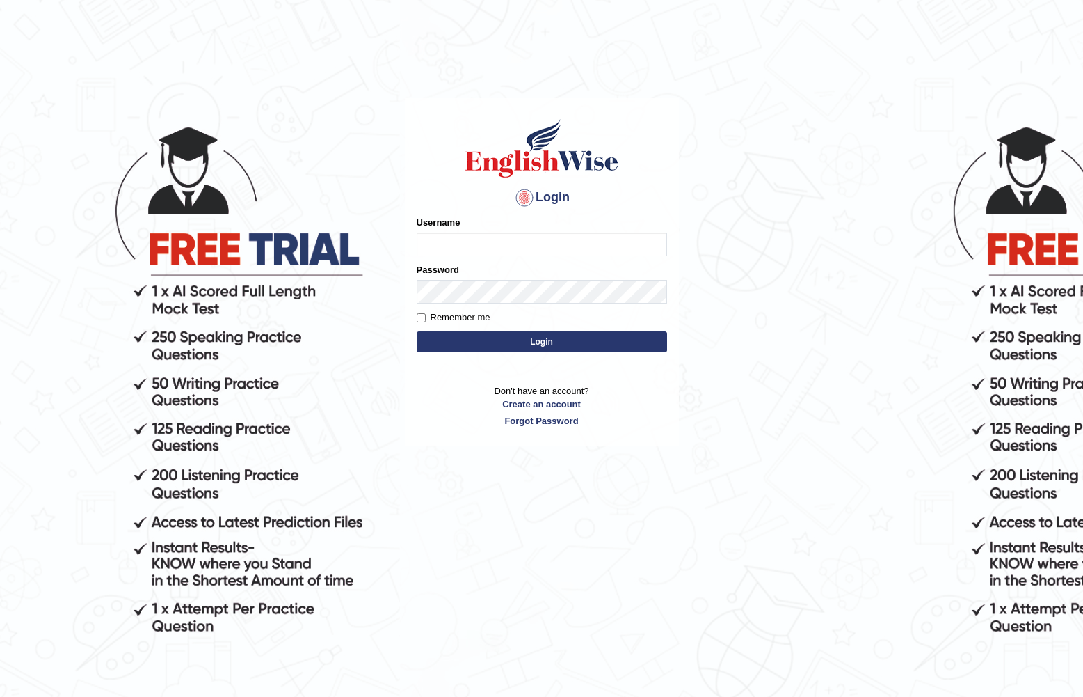 The width and height of the screenshot is (1083, 697). Describe the element at coordinates (438, 222) in the screenshot. I see `label: Username` at that location.